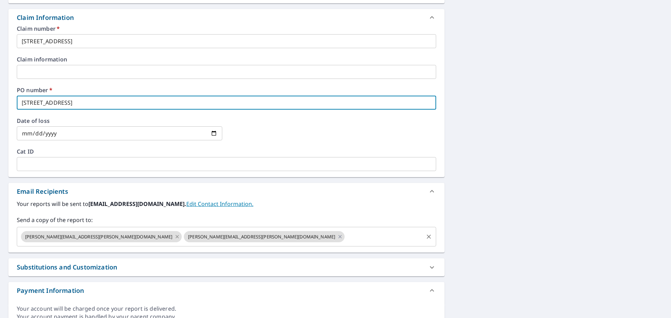 The width and height of the screenshot is (671, 318). I want to click on button: Clear, so click(429, 237).